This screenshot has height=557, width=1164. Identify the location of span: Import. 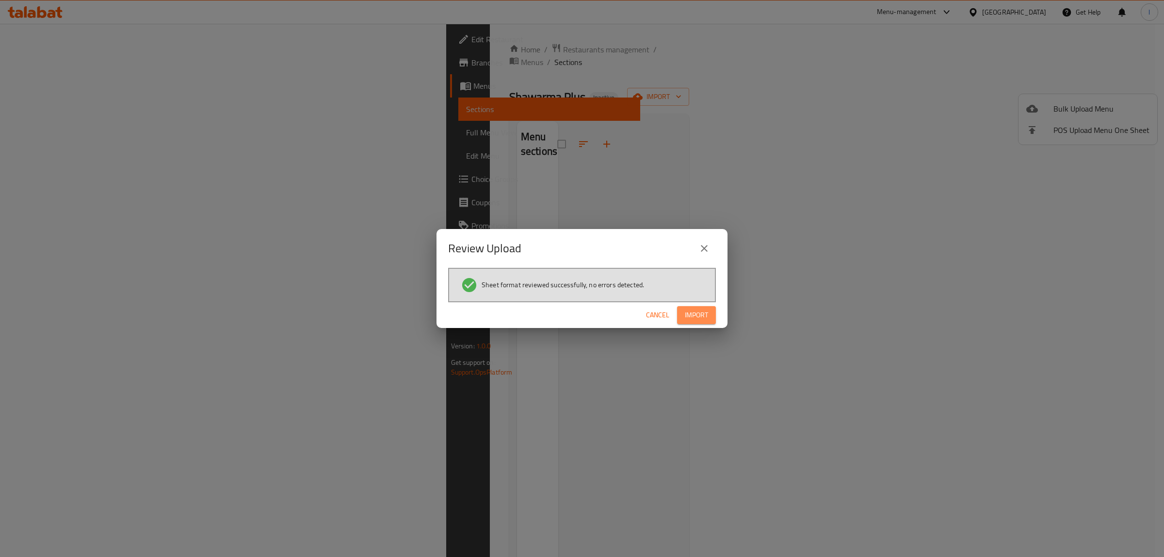
(696, 315).